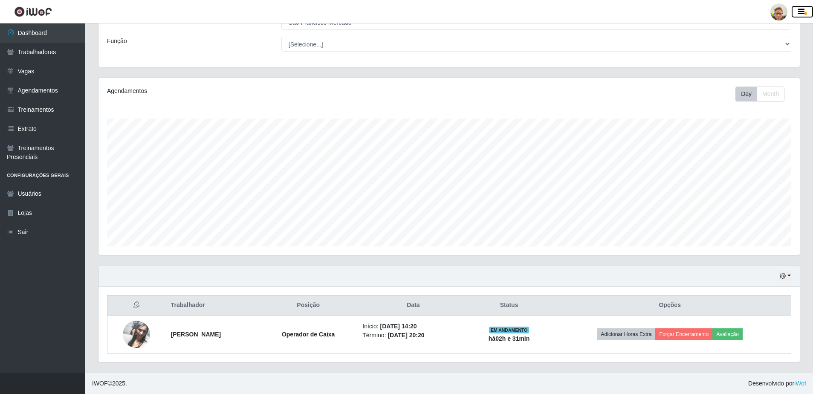  I want to click on img: CoreUI Logo, so click(33, 12).